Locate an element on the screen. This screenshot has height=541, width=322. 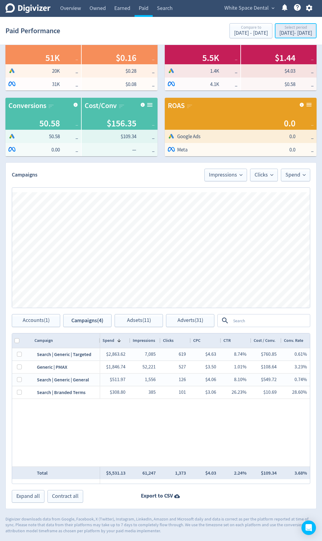
span: 51K is located at coordinates (53, 58).